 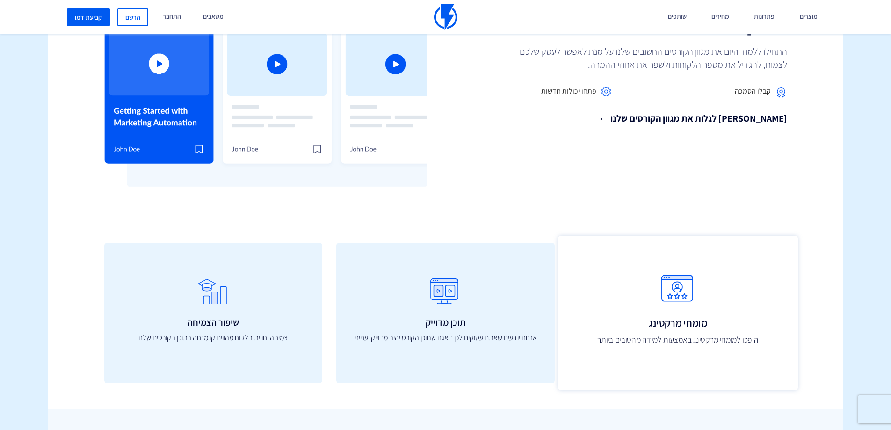 I want to click on p: היפכו למומחי מרקטינג באמצעות למידה מהטובים ביותר, so click(x=678, y=340).